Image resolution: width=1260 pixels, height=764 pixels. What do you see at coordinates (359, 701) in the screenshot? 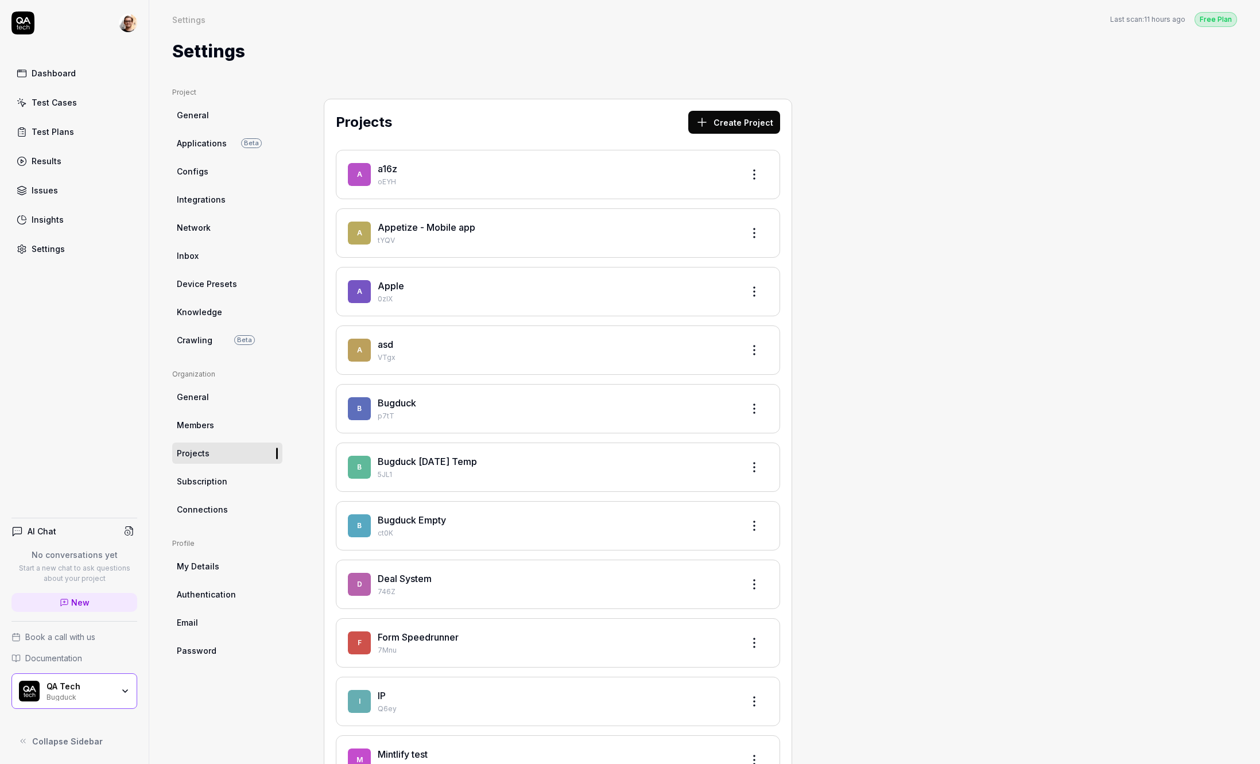
I see `span: I` at bounding box center [359, 701].